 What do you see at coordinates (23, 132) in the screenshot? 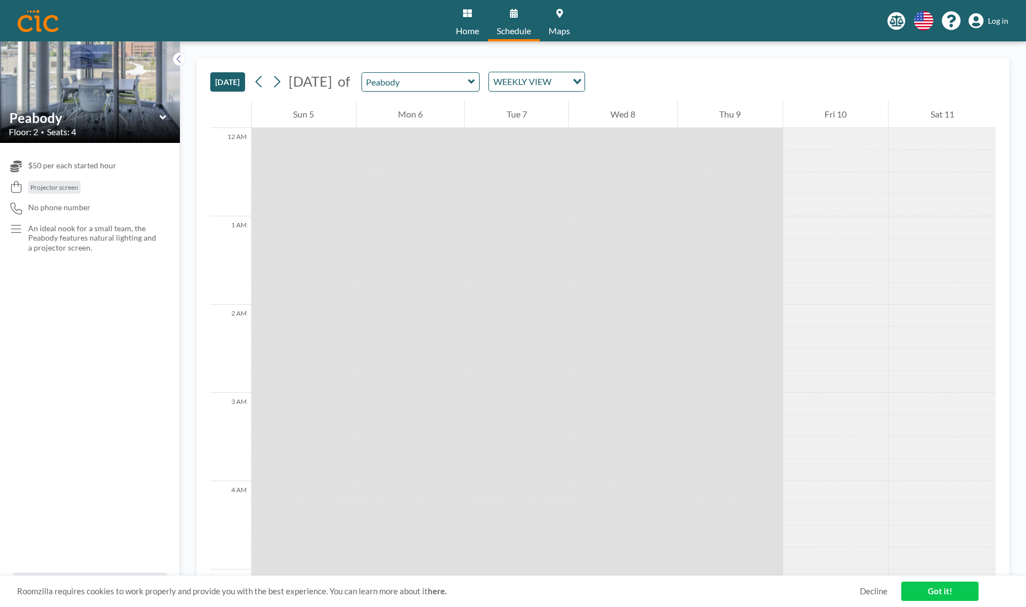
I see `span: Floor: 2` at bounding box center [23, 132].